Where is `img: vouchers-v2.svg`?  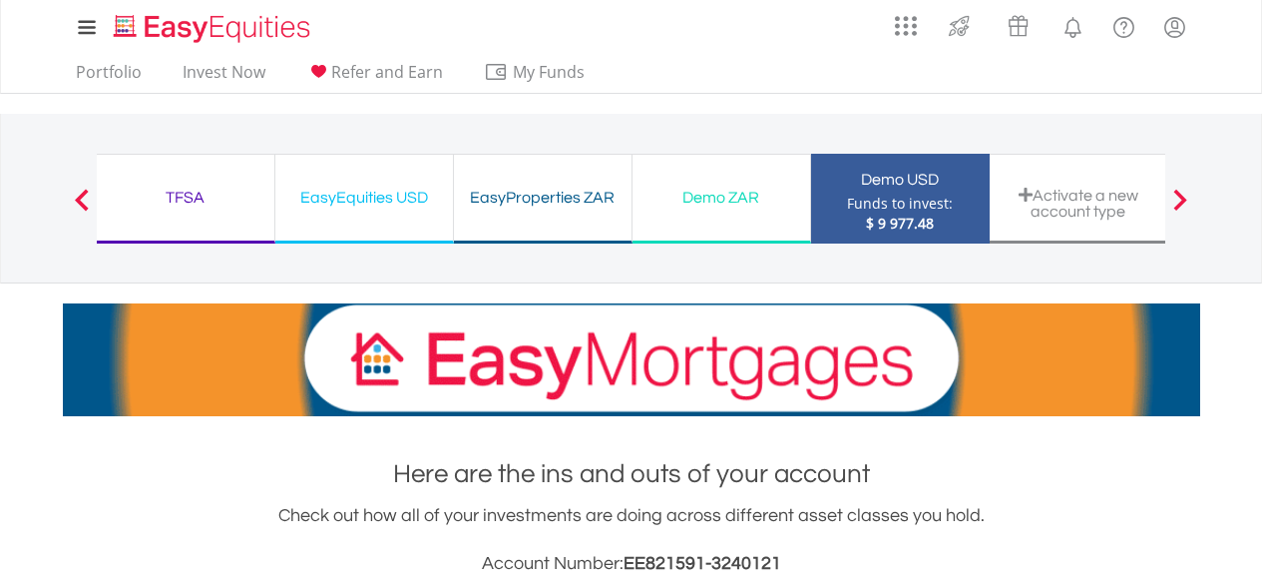
img: vouchers-v2.svg is located at coordinates (1018, 26).